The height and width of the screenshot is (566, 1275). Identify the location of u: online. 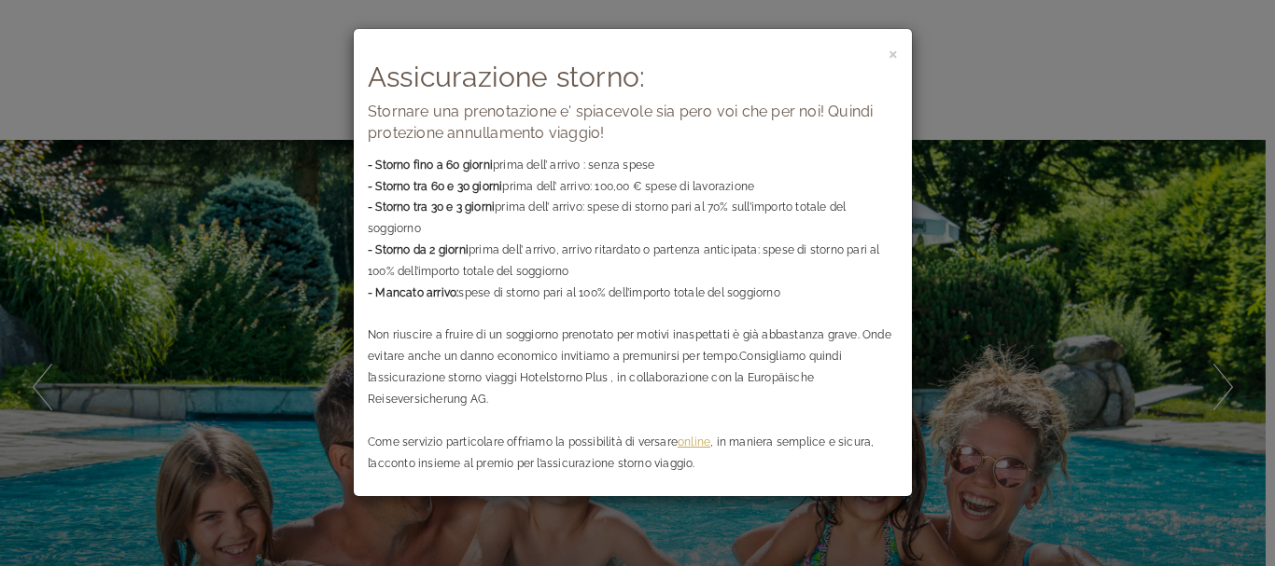
(693, 442).